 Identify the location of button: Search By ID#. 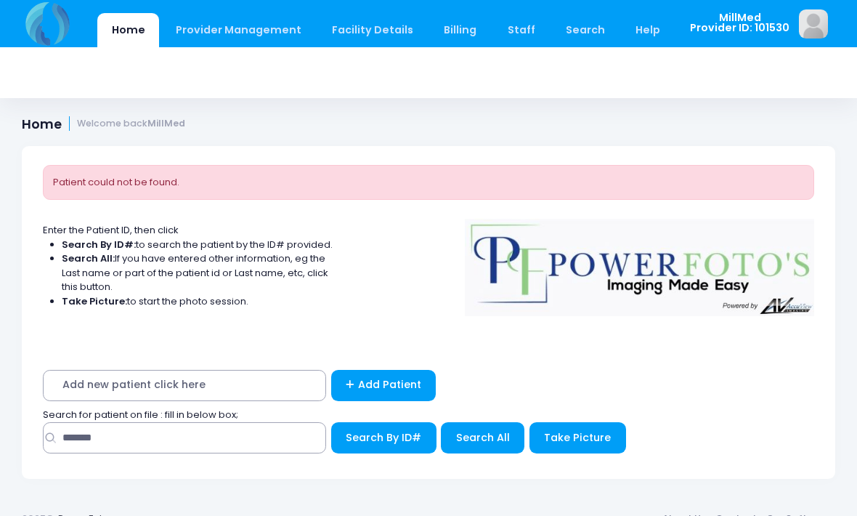
(384, 437).